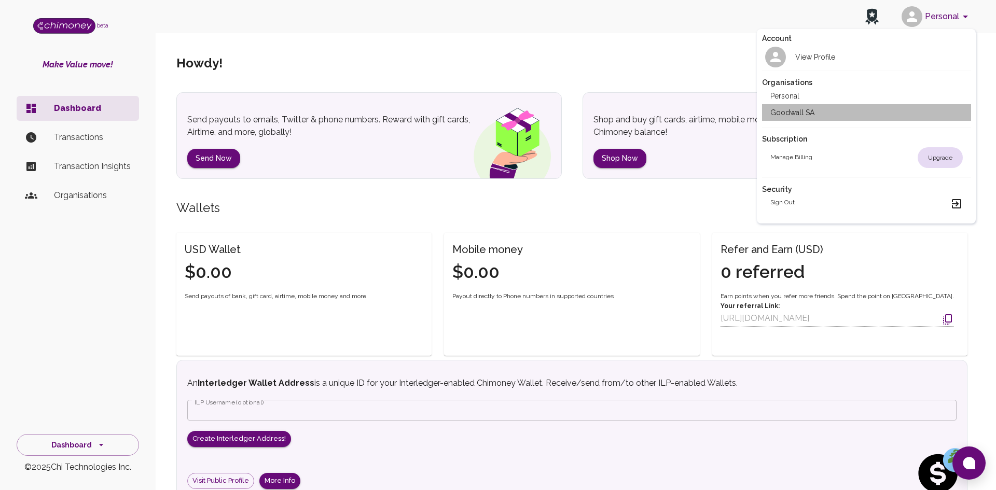 Image resolution: width=996 pixels, height=490 pixels. I want to click on li: Goodwall SA, so click(866, 113).